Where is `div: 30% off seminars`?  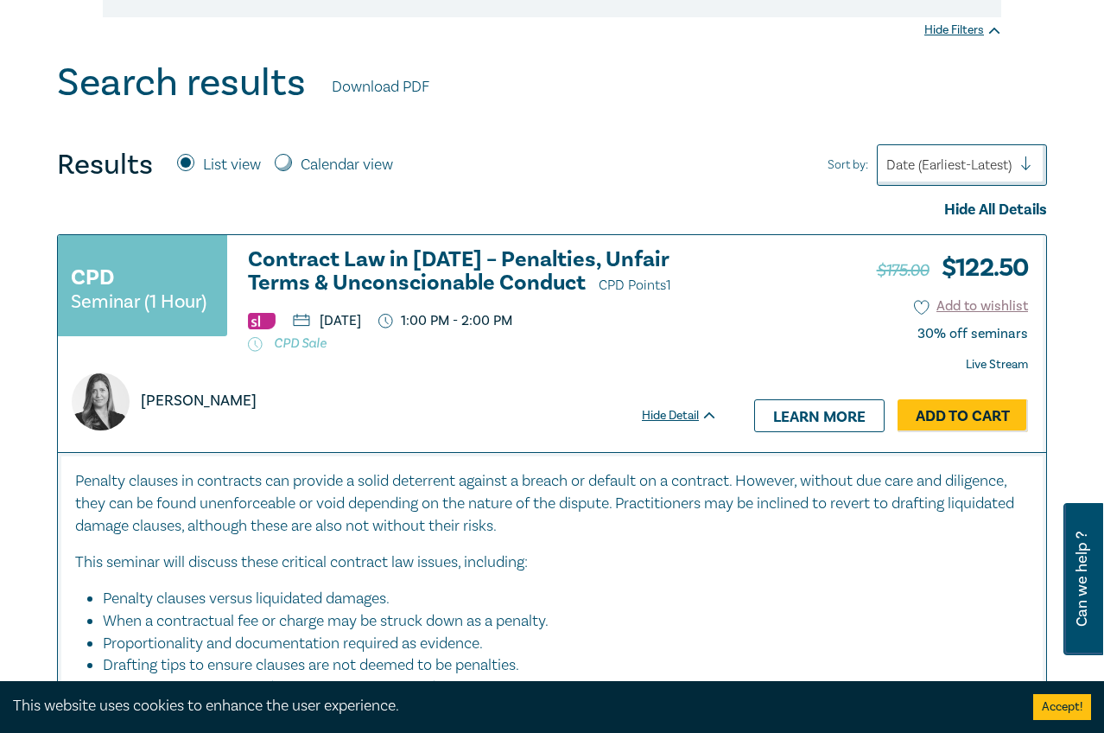 div: 30% off seminars is located at coordinates (973, 334).